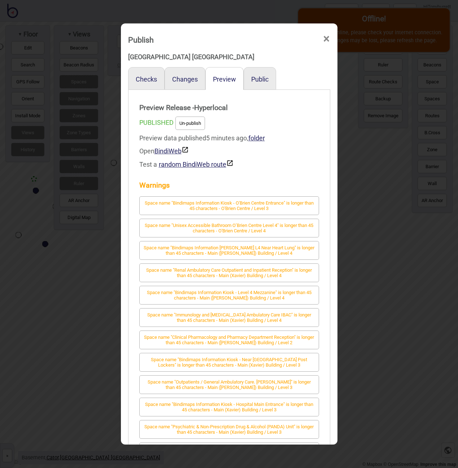  Describe the element at coordinates (229, 185) in the screenshot. I see `strong: Warnings` at that location.